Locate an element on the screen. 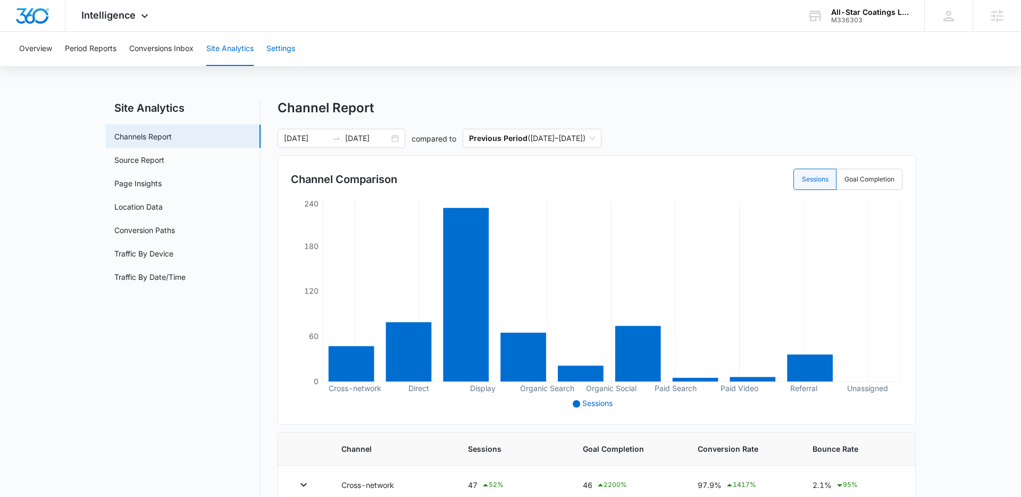 This screenshot has width=1021, height=497. div: account name is located at coordinates (870, 12).